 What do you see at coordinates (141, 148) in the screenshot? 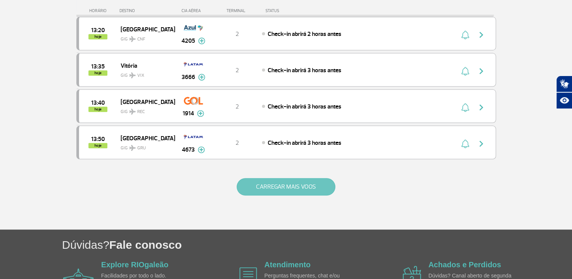
I see `span: GRU` at bounding box center [141, 148].